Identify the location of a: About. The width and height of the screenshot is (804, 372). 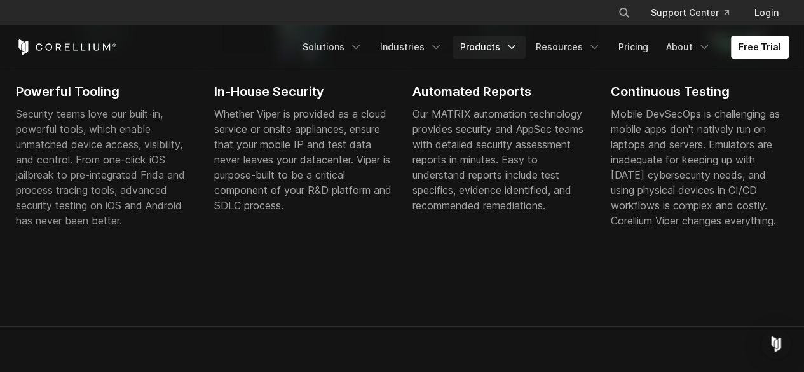
(689, 47).